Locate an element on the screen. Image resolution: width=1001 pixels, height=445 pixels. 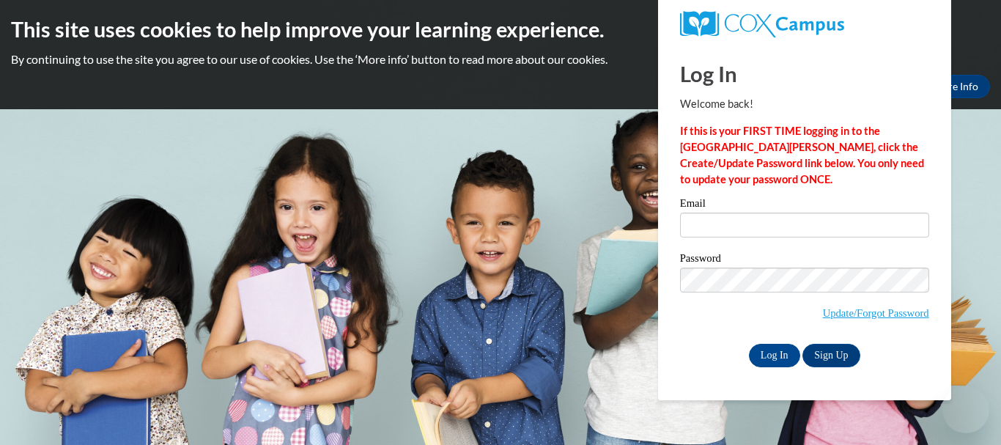
label: Email is located at coordinates (805, 205).